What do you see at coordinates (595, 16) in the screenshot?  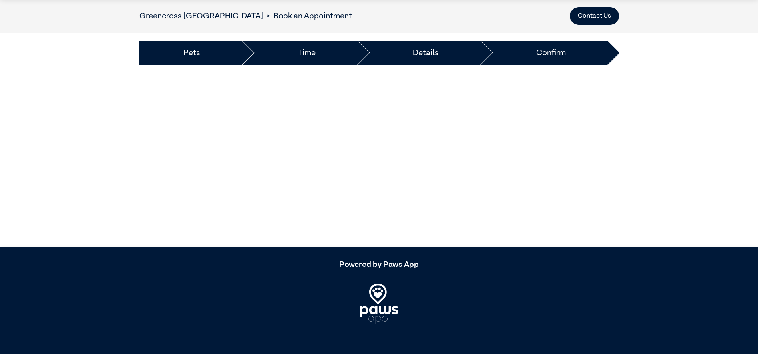 I see `button: Contact Us` at bounding box center [595, 16].